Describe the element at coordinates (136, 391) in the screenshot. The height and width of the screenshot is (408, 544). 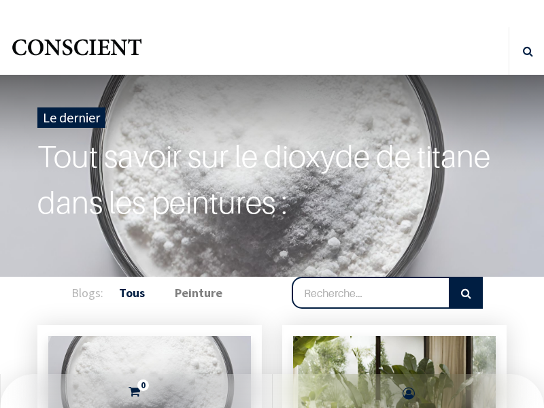
I see `a: 0` at that location.